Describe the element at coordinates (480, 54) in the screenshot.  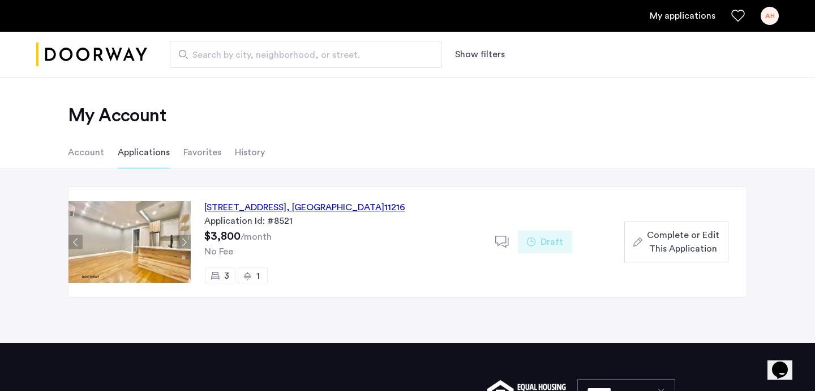
I see `button: Show or hide filters` at that location.